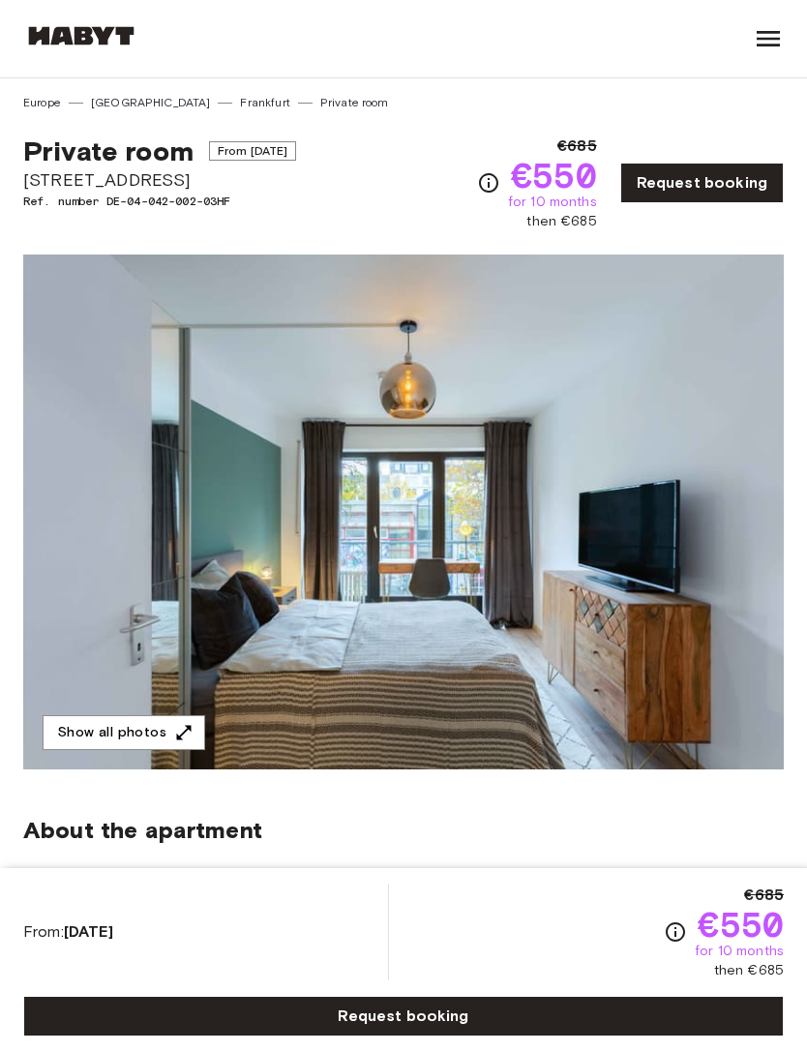 This screenshot has height=1052, width=807. What do you see at coordinates (108, 151) in the screenshot?
I see `span: Private room` at bounding box center [108, 151].